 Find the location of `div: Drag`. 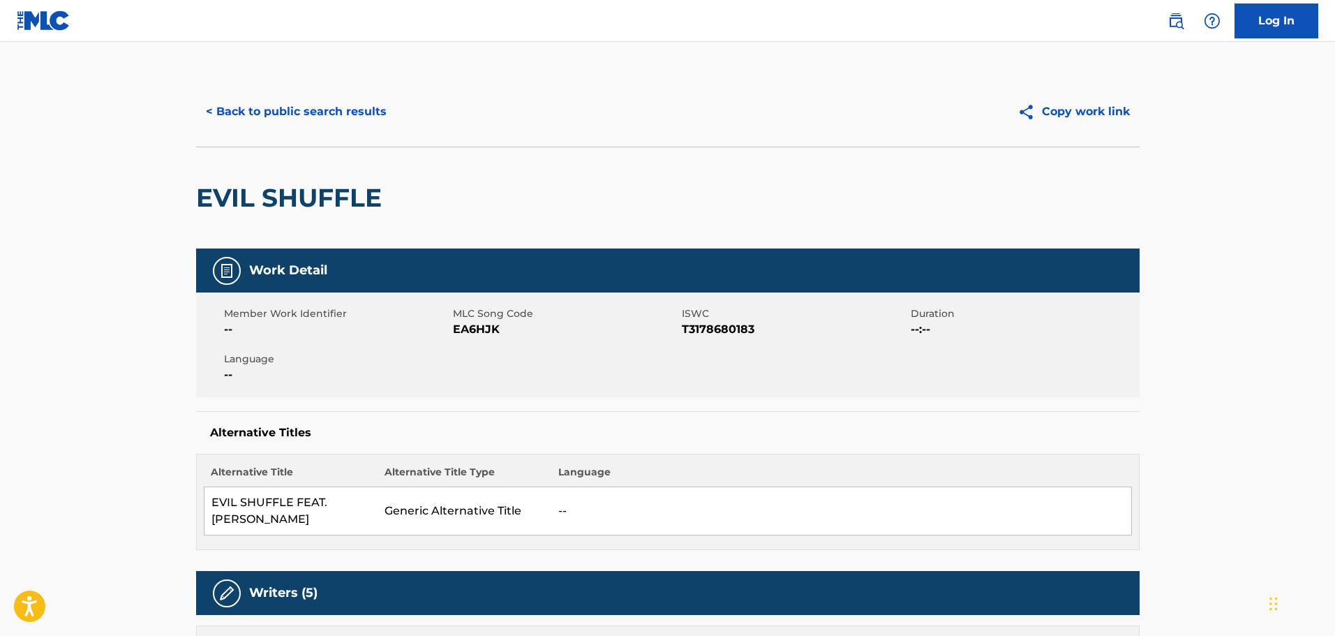

div: Drag is located at coordinates (1274, 604).